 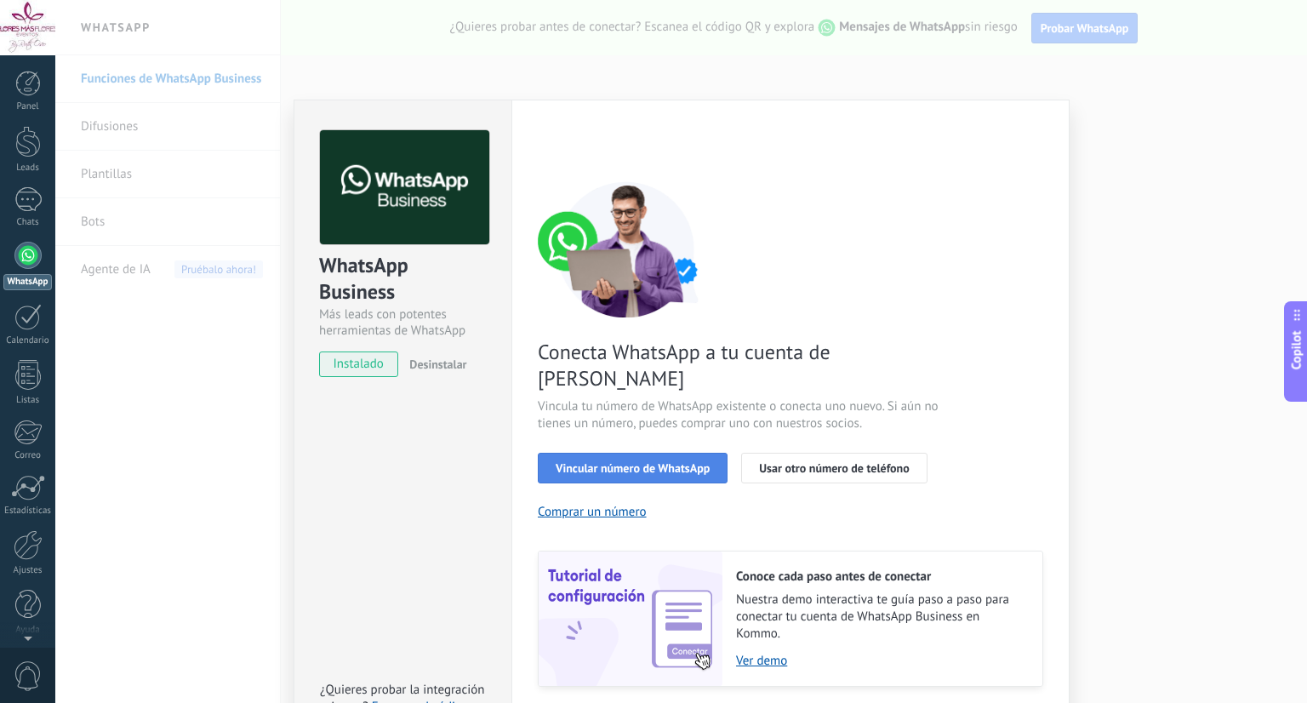 I want to click on span: Vincular número de WhatsApp, so click(x=632, y=468).